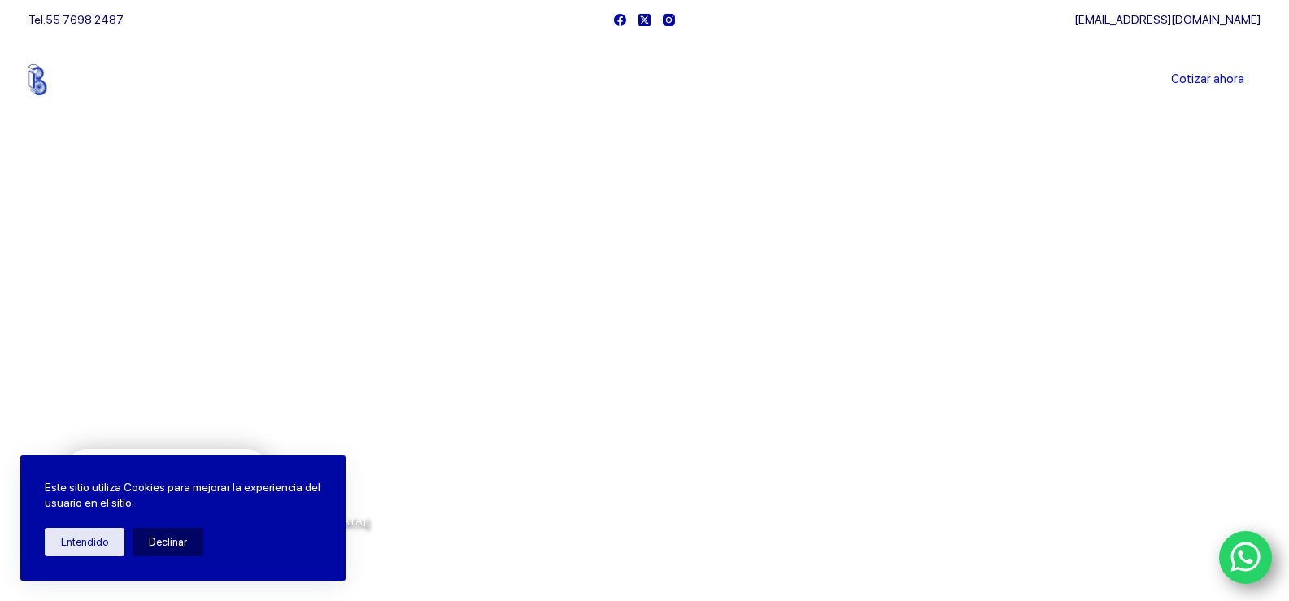  I want to click on a: WhatsApp, so click(1246, 558).